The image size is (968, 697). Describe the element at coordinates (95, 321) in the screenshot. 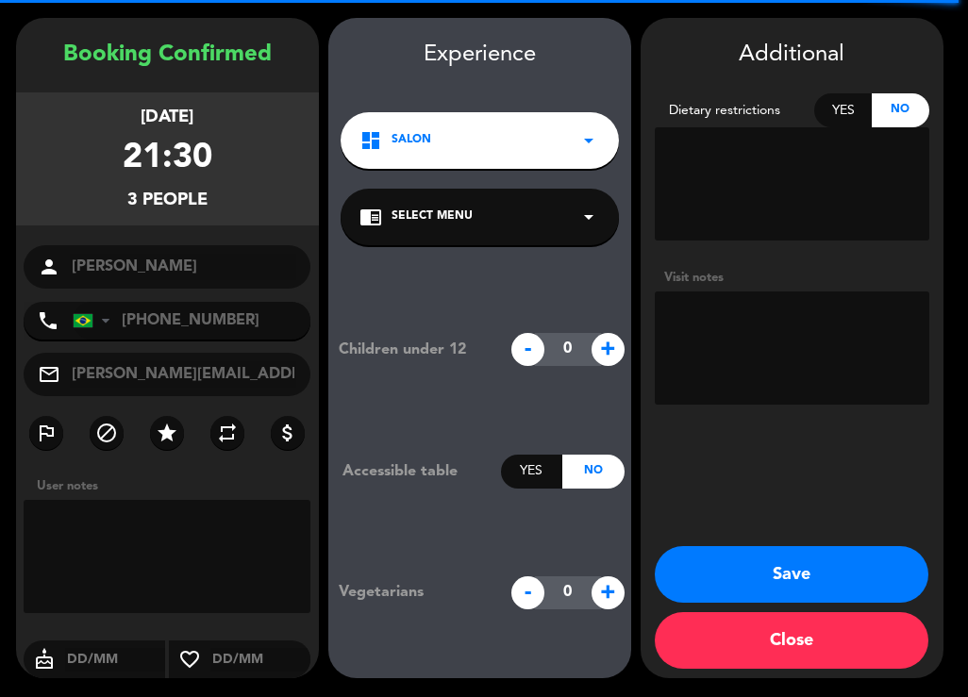

I see `div: Brazil (Brasil): +55` at that location.